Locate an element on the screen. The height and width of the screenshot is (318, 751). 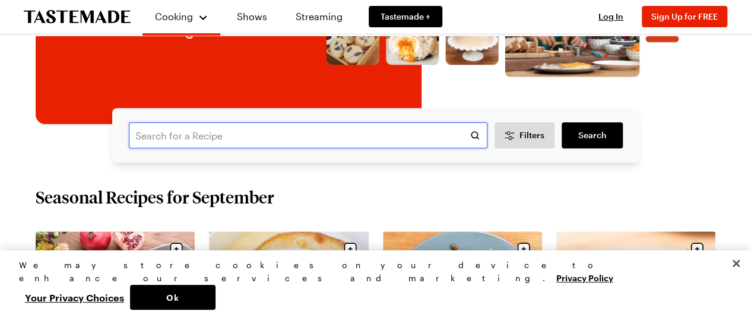
button: Cooking is located at coordinates (181, 17).